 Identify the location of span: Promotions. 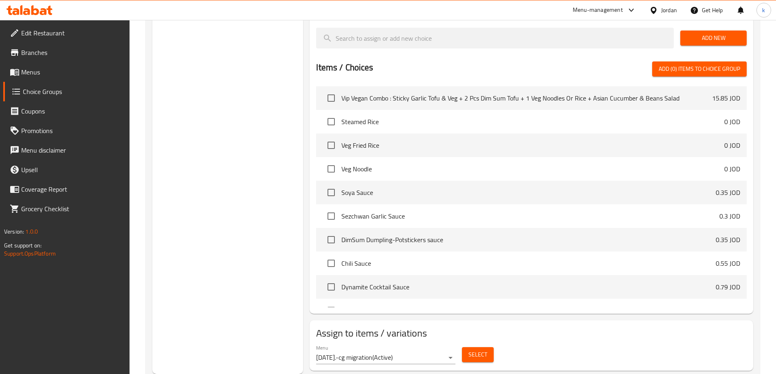
(72, 131).